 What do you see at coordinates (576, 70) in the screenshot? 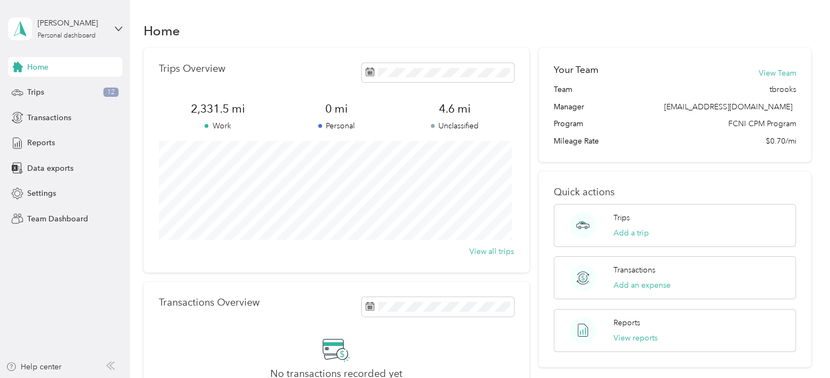
I see `h2: Your Team` at bounding box center [576, 70].